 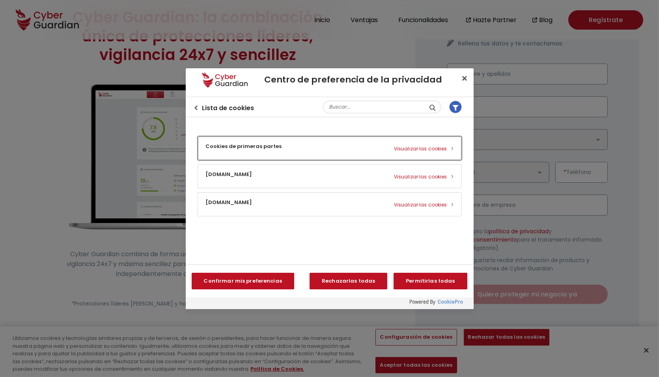 What do you see at coordinates (196, 108) in the screenshot?
I see `button: Volver al centro de preferencias` at bounding box center [196, 108].